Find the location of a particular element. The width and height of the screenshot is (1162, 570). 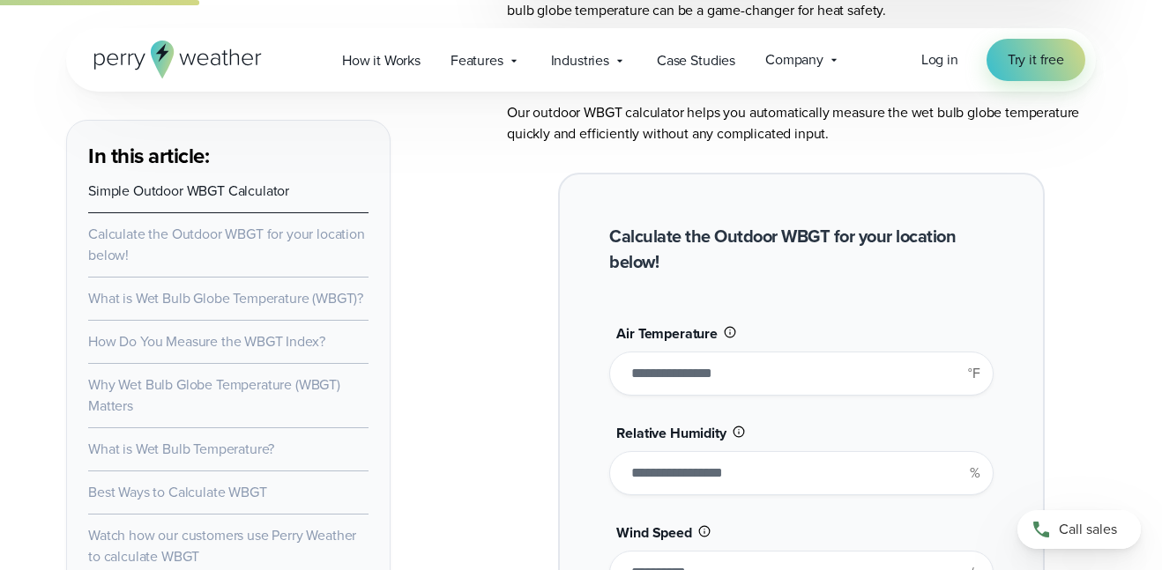

span: Log in is located at coordinates (940, 59).